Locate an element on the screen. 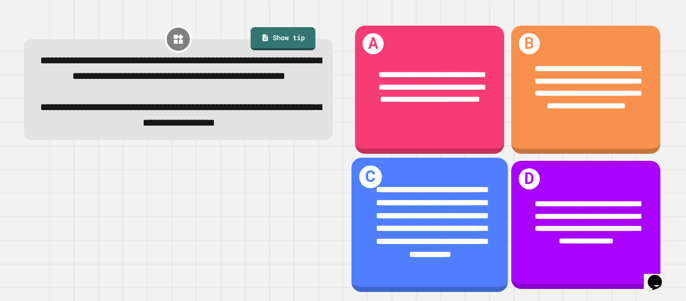 The width and height of the screenshot is (686, 301). h1: C is located at coordinates (370, 176).